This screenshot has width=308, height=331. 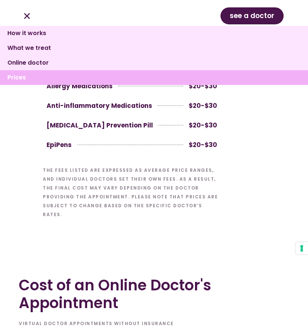 I want to click on div: Menu Toggle, so click(x=27, y=16).